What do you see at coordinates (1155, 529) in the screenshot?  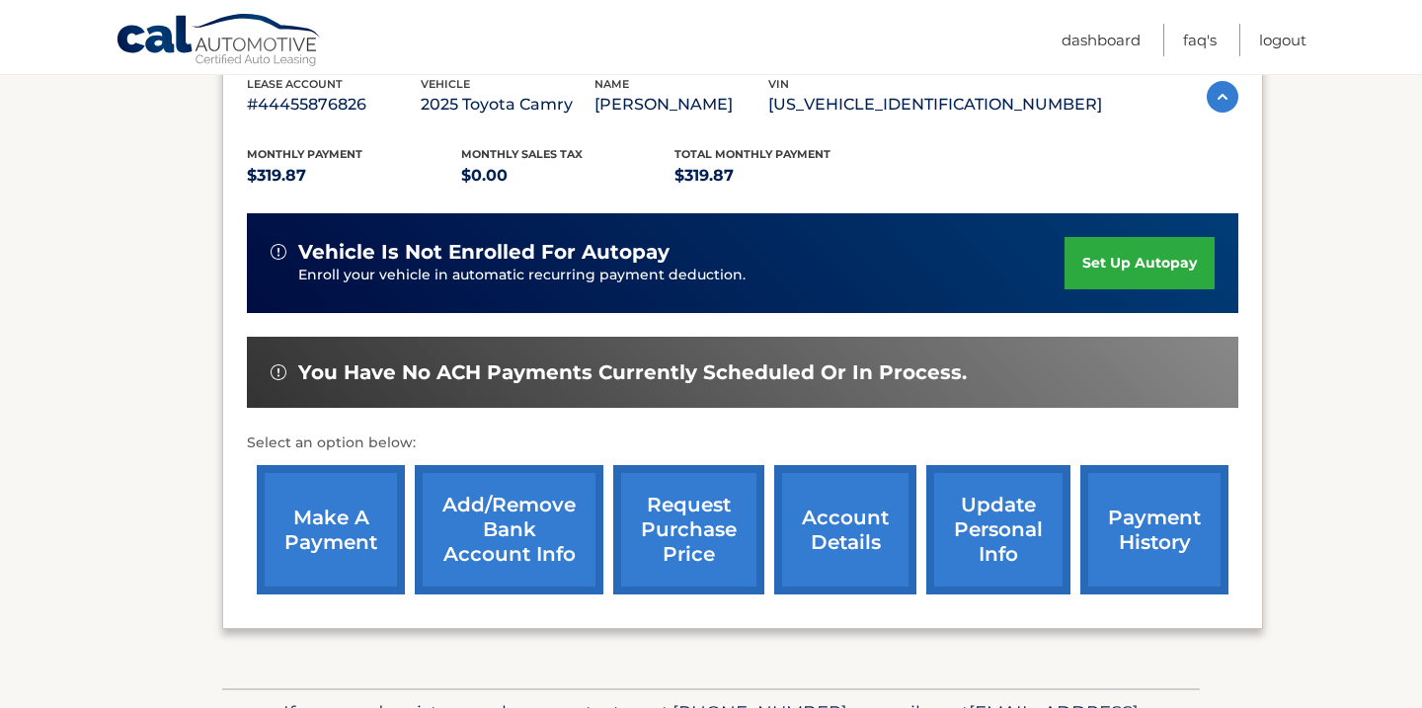 I see `a: payment history` at bounding box center [1155, 529].